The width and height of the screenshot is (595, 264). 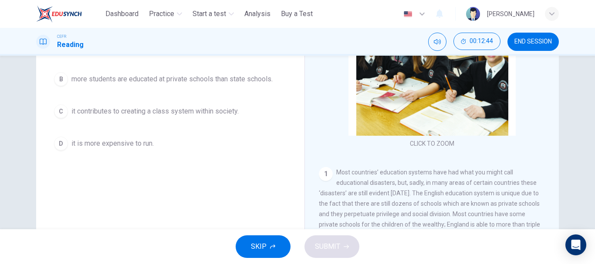 I want to click on a: Analysis, so click(x=257, y=14).